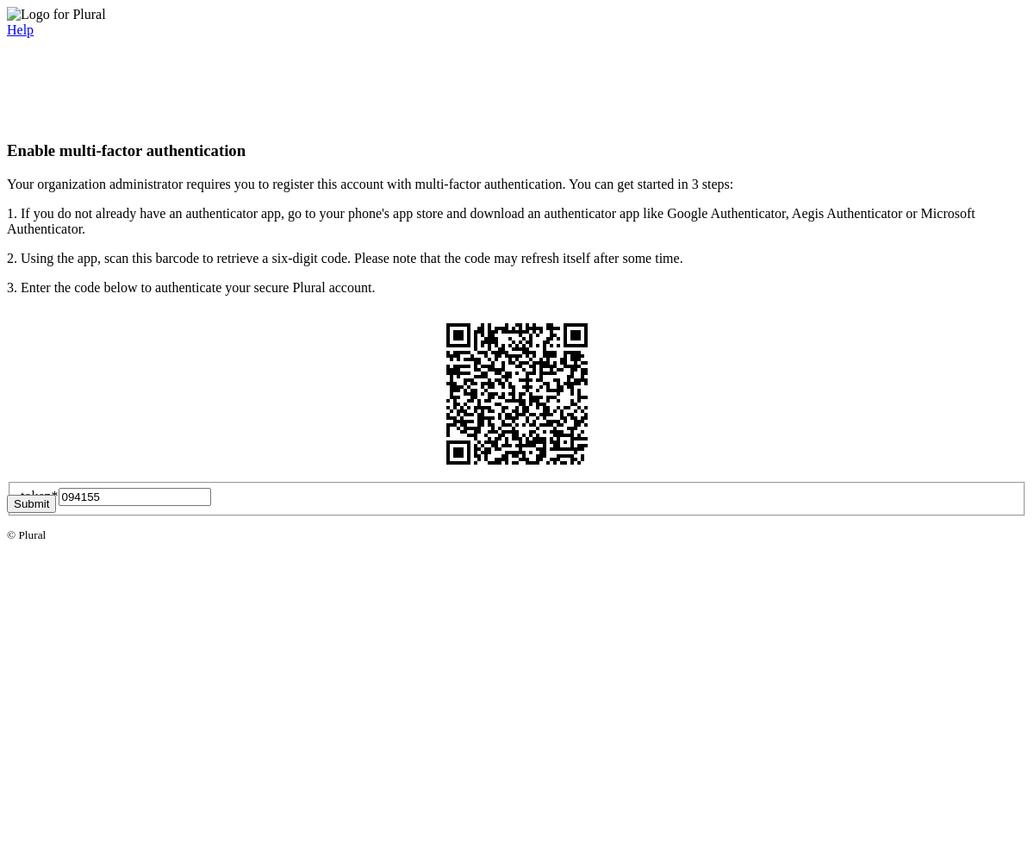  I want to click on input: Six-digit code, so click(134, 496).